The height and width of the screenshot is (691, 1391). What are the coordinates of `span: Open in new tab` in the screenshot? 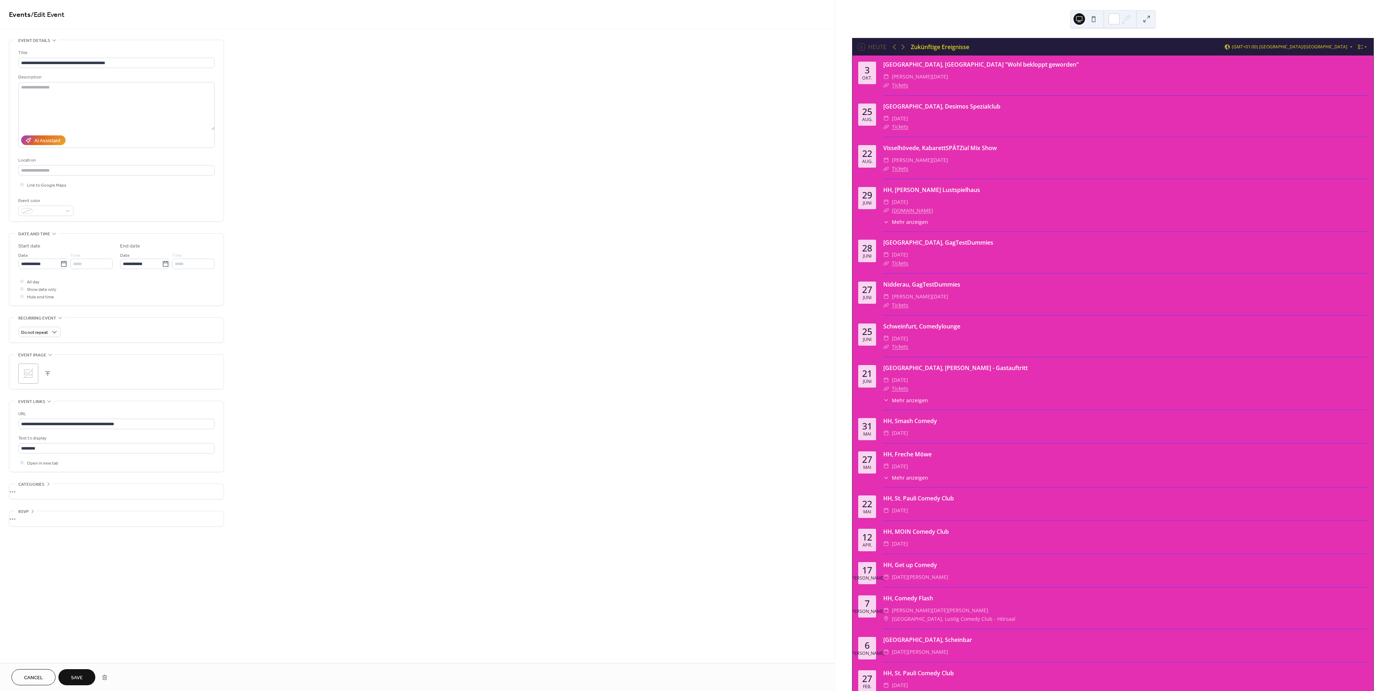 It's located at (43, 463).